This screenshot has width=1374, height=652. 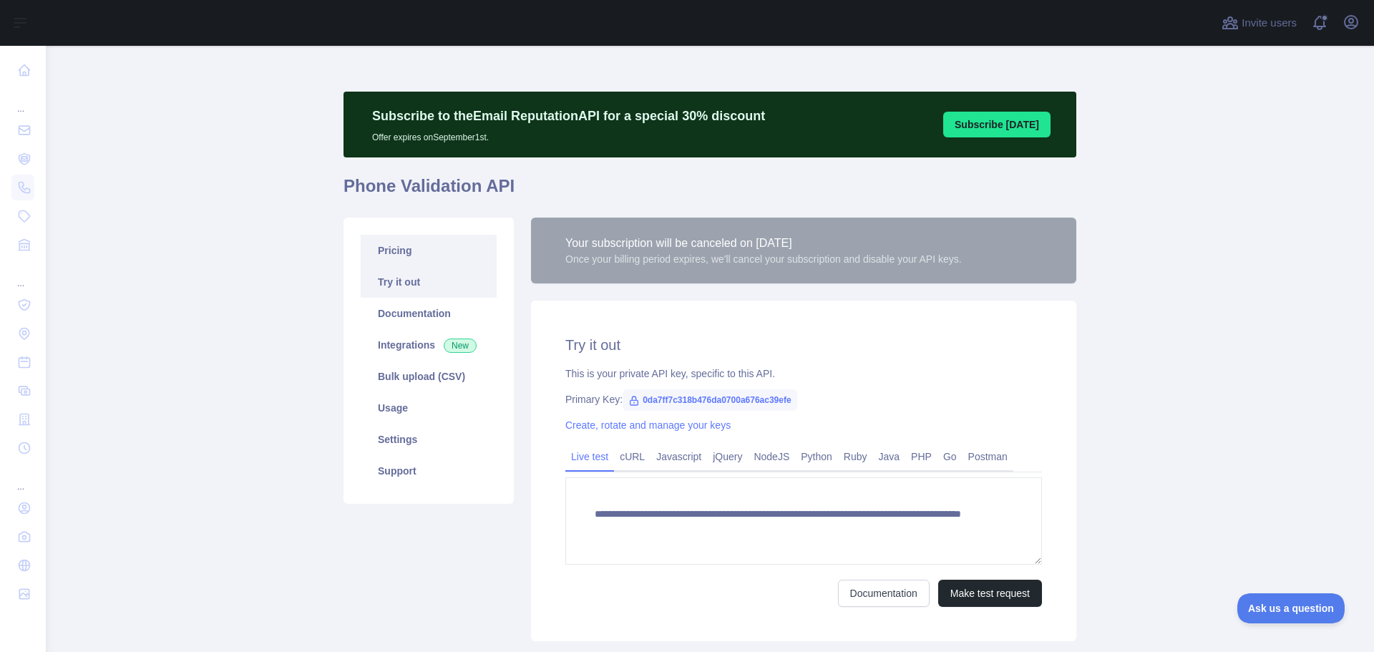 I want to click on a: Ruby, so click(x=855, y=457).